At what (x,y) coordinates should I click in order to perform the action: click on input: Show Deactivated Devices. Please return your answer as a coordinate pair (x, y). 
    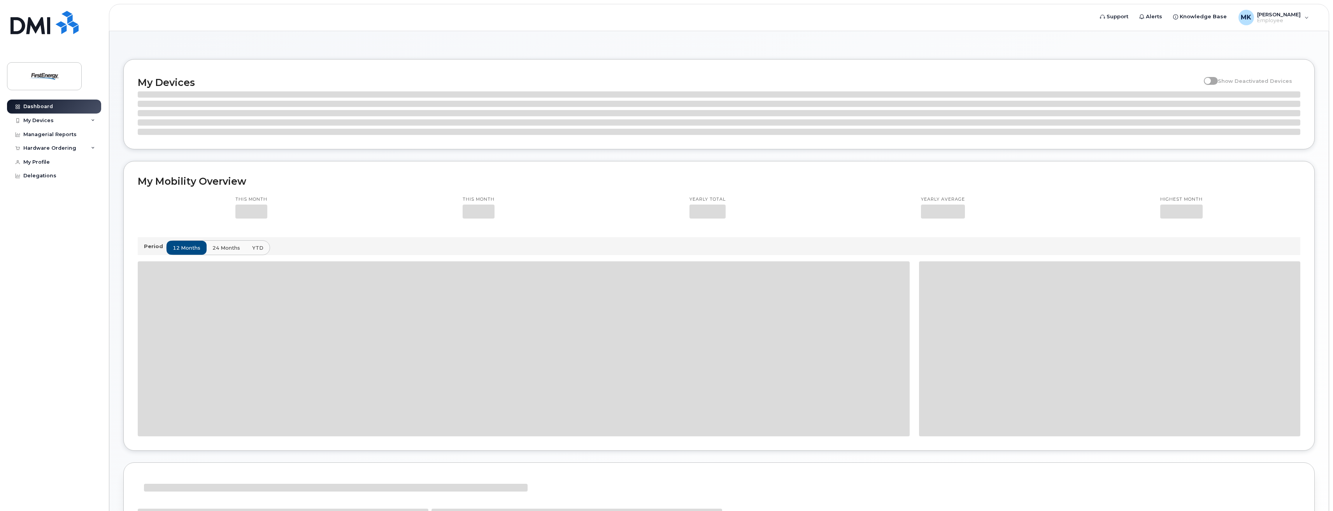
    Looking at the image, I should click on (1207, 77).